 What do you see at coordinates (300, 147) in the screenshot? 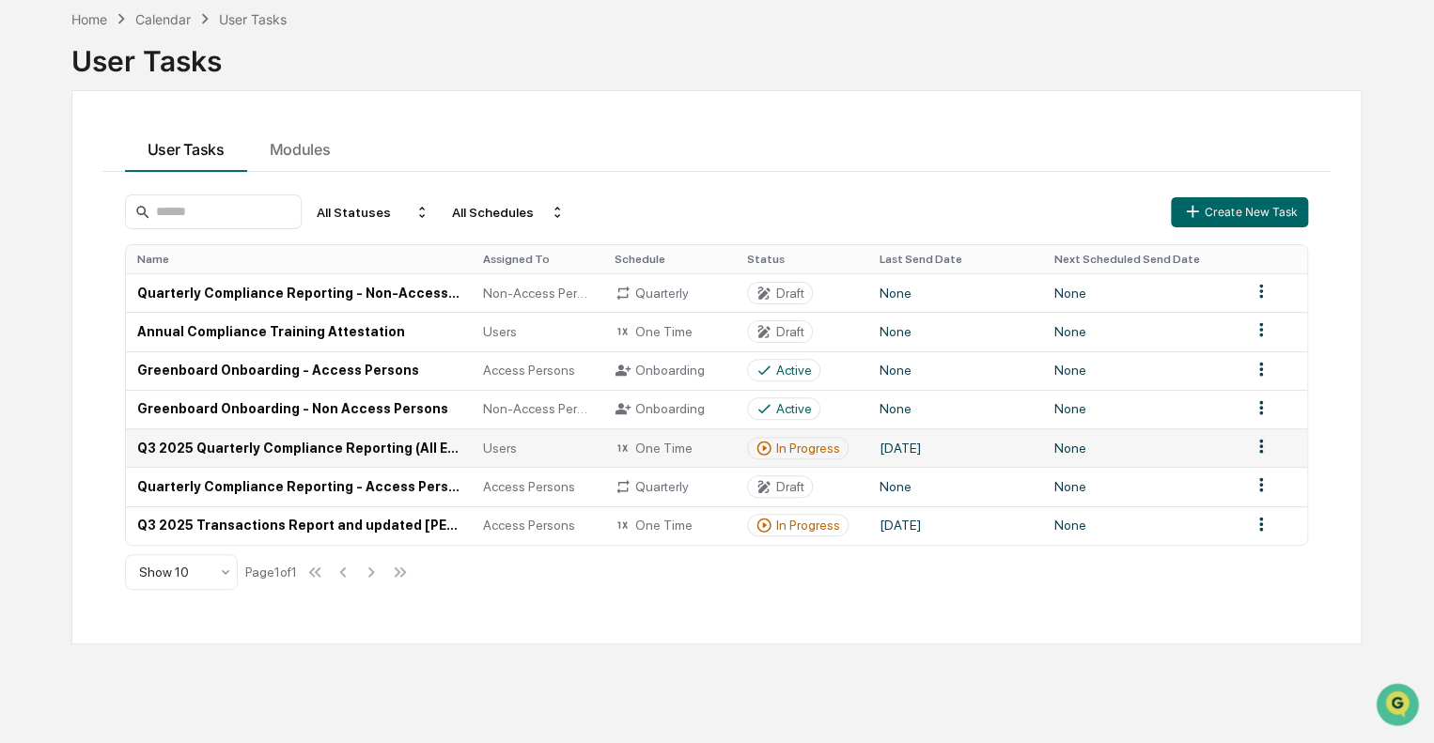
I see `button: Modules` at bounding box center [300, 147].